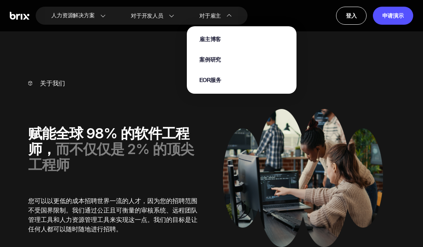 The width and height of the screenshot is (423, 247). What do you see at coordinates (393, 15) in the screenshot?
I see `font: 申请演示` at bounding box center [393, 15].